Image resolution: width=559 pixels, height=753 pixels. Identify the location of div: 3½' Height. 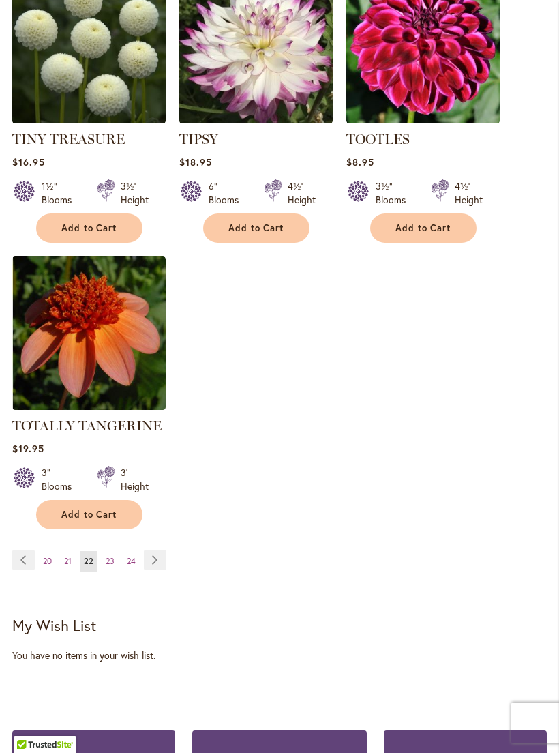
(134, 193).